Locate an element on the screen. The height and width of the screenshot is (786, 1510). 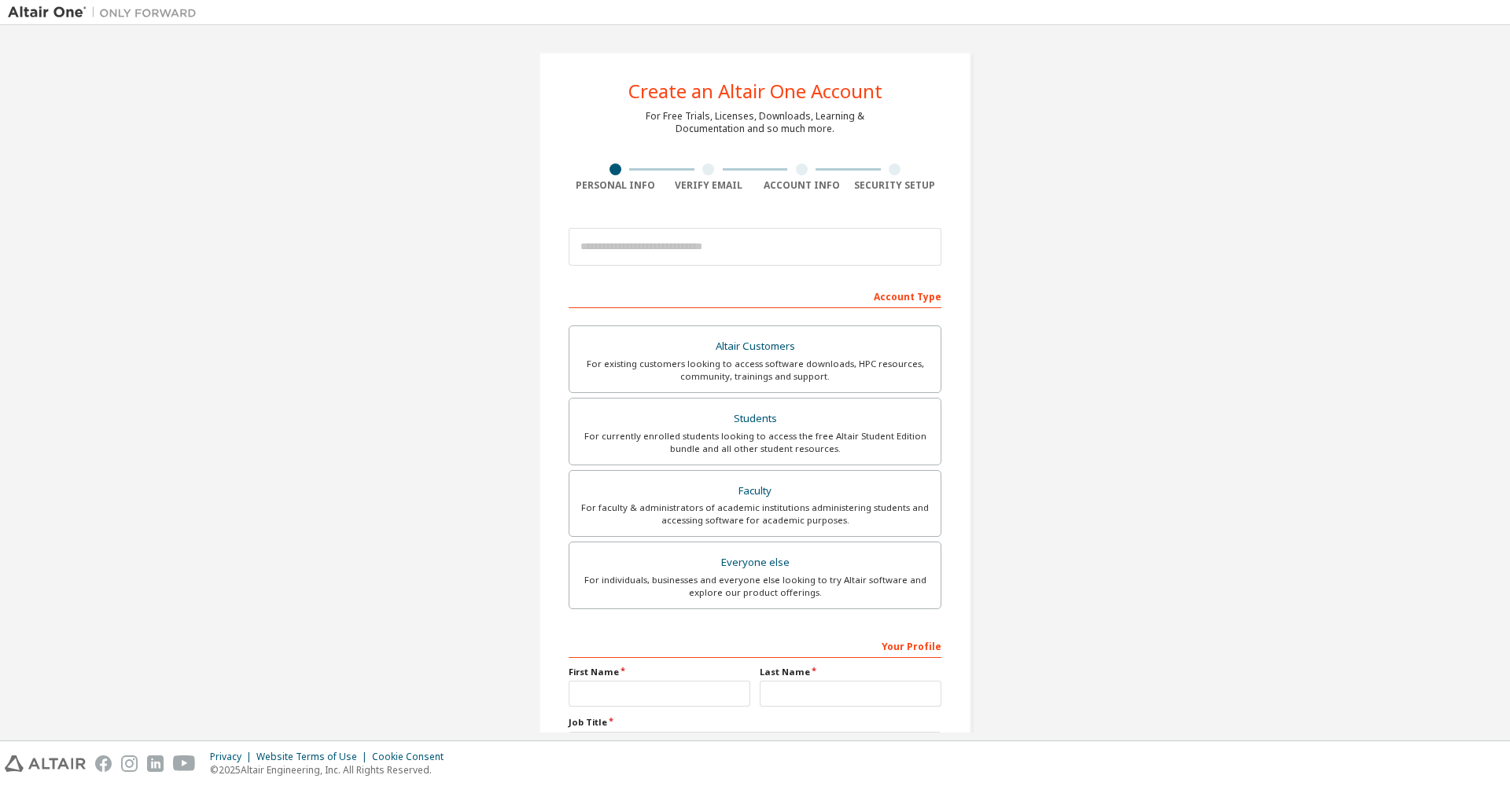
div: Faculty is located at coordinates (755, 491).